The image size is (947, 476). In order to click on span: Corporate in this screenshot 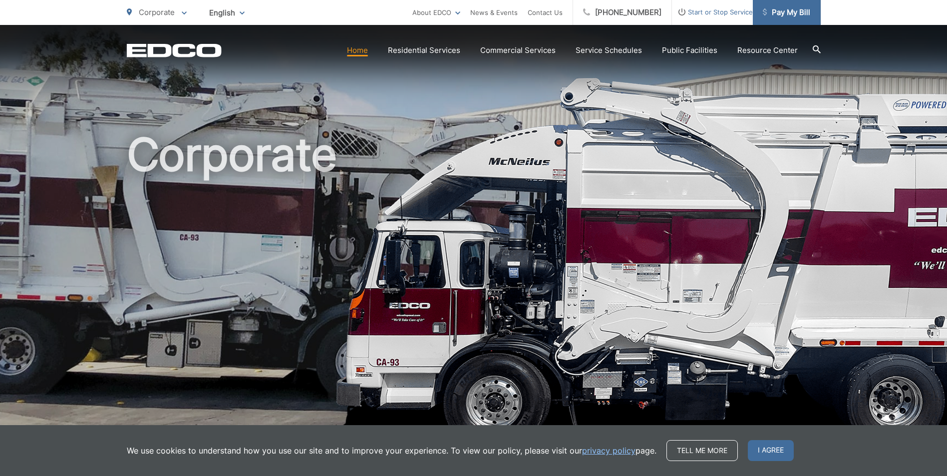, I will do `click(157, 12)`.